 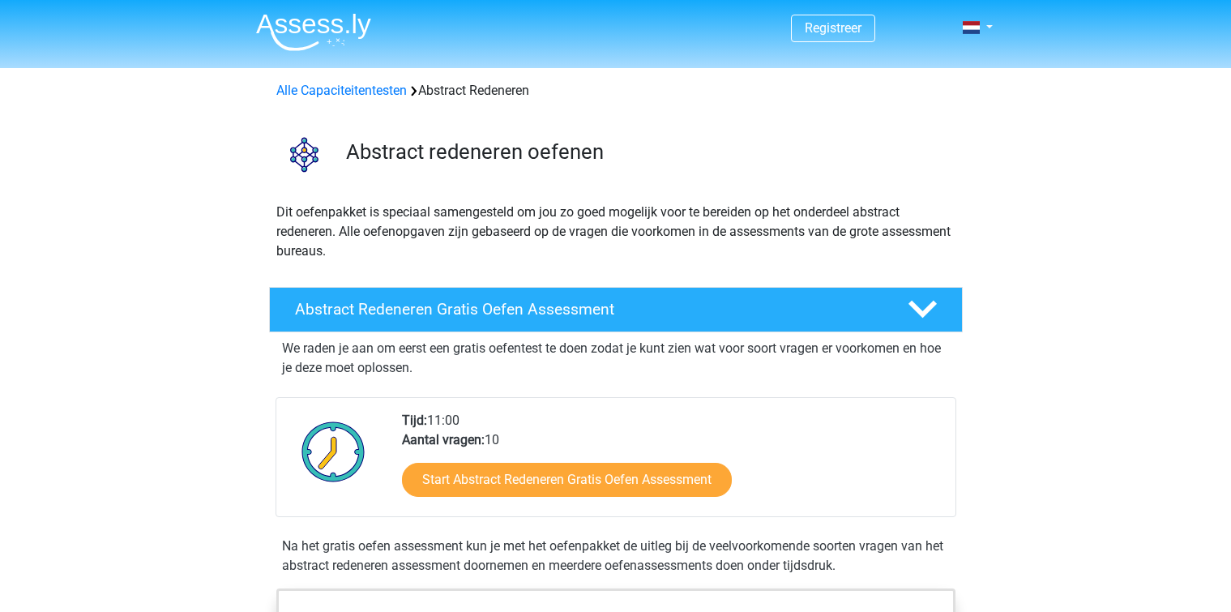 I want to click on div: Abstract Redeneren, so click(x=616, y=91).